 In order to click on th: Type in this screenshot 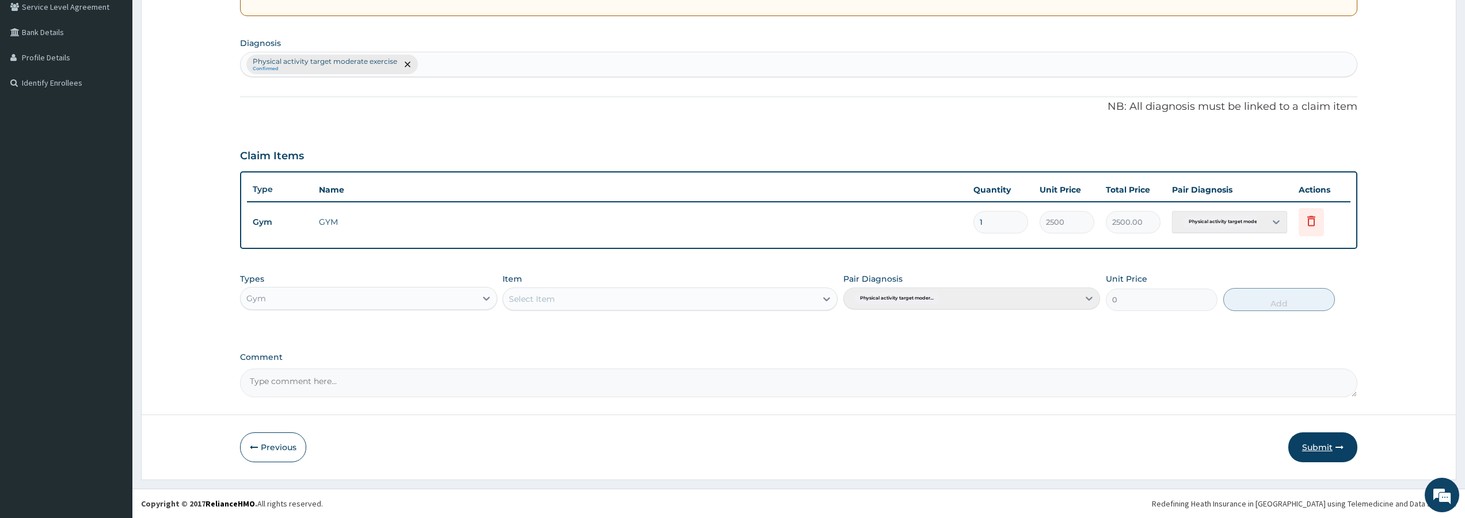, I will do `click(280, 189)`.